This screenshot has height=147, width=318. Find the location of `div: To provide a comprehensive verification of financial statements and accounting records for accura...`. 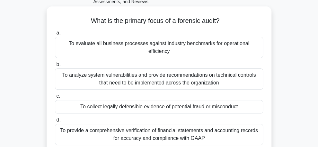

div: To provide a comprehensive verification of financial statements and accounting records for accura... is located at coordinates (159, 134).